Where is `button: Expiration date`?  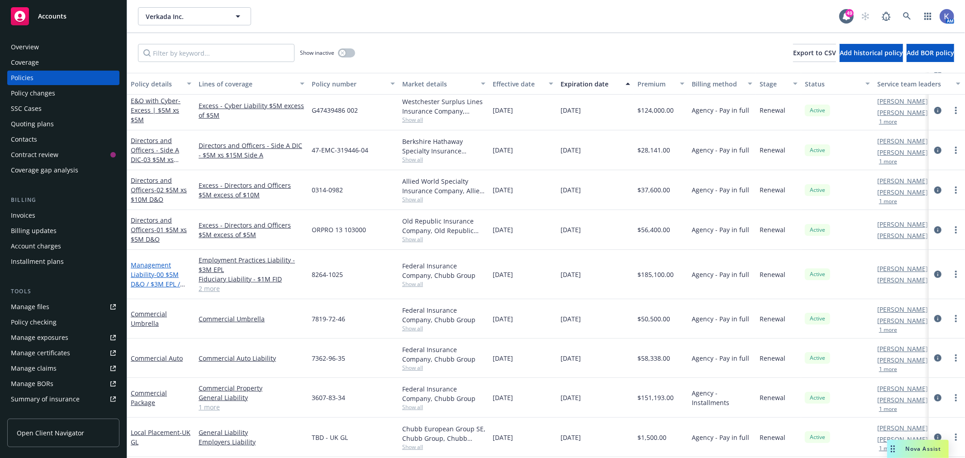
button: Expiration date is located at coordinates (596, 84).